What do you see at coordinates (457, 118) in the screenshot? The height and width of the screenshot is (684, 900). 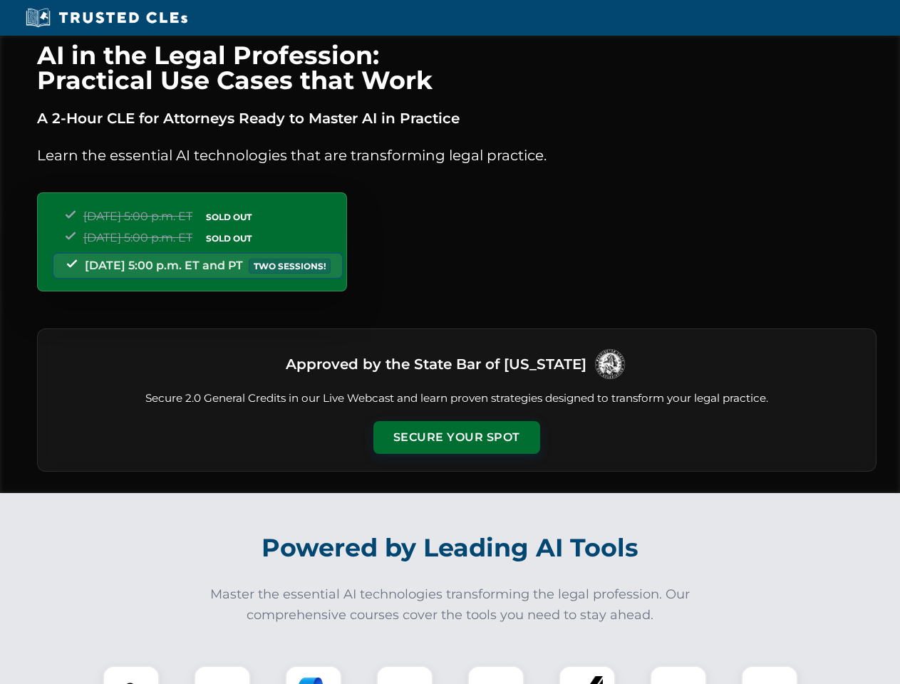 I see `p: A 2-Hour CLE for Attorneys Ready to Master AI in Practice` at bounding box center [457, 118].